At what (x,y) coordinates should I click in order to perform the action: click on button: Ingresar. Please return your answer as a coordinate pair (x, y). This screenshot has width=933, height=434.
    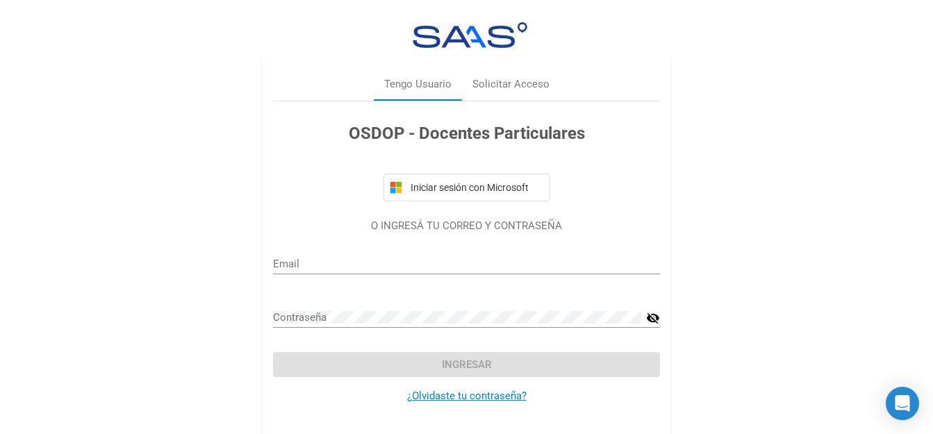
    Looking at the image, I should click on (466, 365).